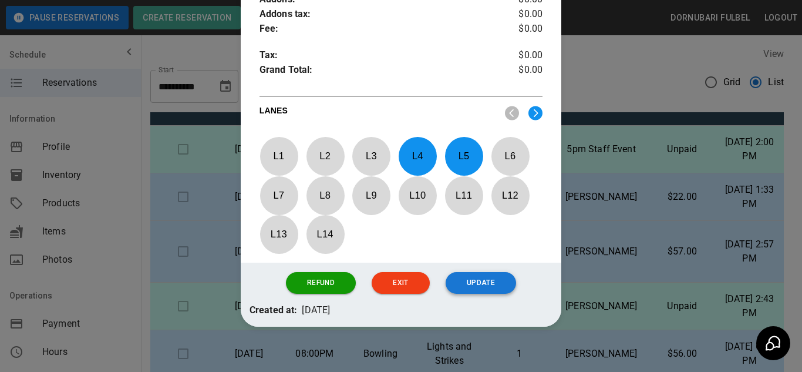 Image resolution: width=802 pixels, height=372 pixels. What do you see at coordinates (274, 310) in the screenshot?
I see `p: Created at:` at bounding box center [274, 310].